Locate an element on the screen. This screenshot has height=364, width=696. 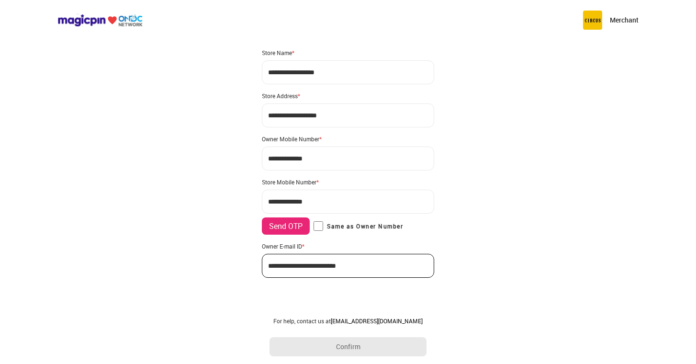
input: Same as Owner Number is located at coordinates (318, 226).